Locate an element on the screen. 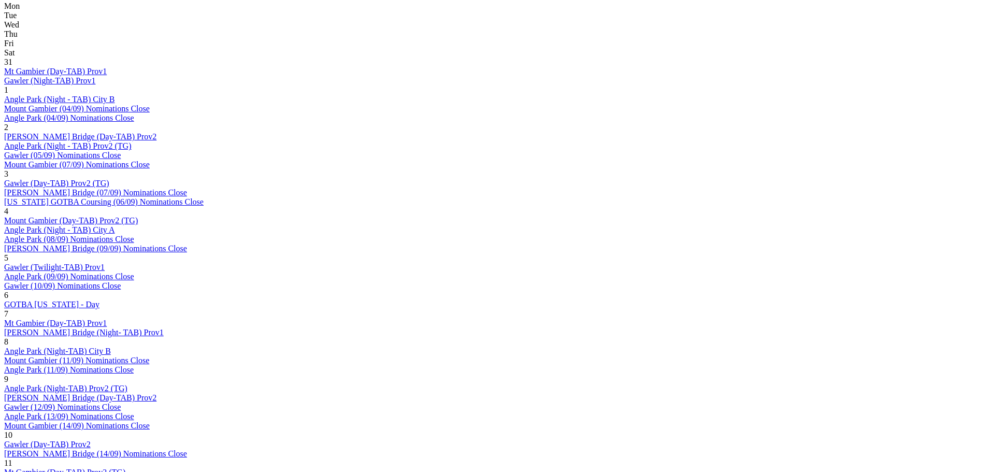  span: 3 is located at coordinates (6, 174).